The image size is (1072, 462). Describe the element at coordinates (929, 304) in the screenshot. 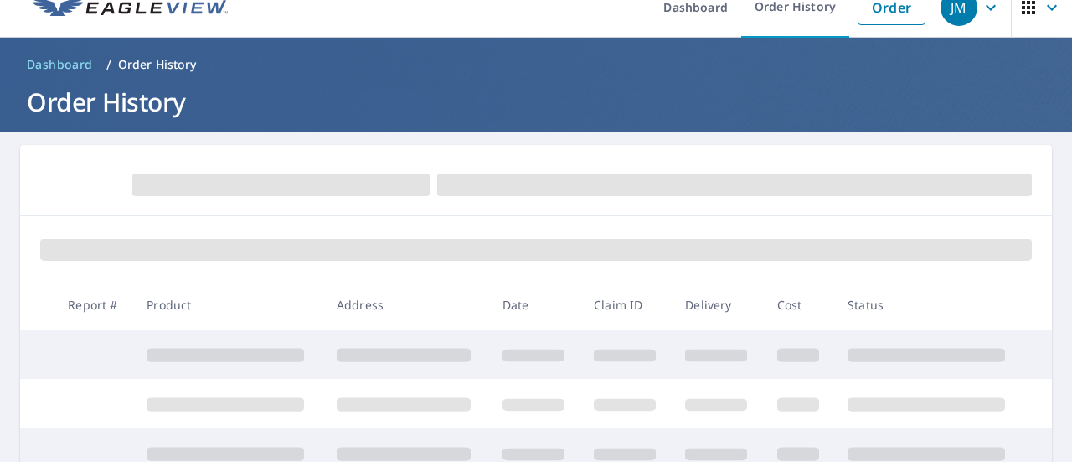

I see `th: Status` at that location.